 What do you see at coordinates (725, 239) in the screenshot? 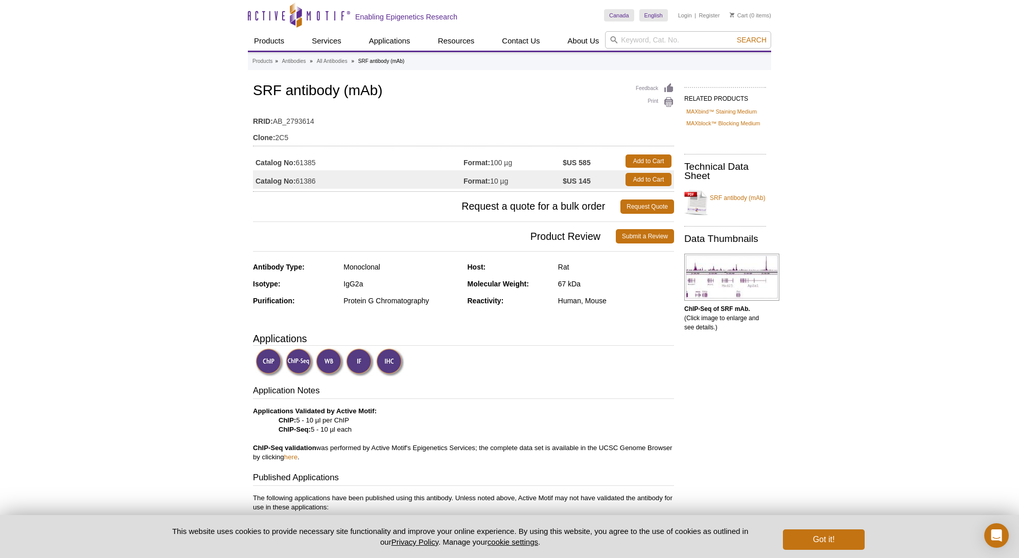
I see `h2: Data Thumbnails` at bounding box center [725, 239].